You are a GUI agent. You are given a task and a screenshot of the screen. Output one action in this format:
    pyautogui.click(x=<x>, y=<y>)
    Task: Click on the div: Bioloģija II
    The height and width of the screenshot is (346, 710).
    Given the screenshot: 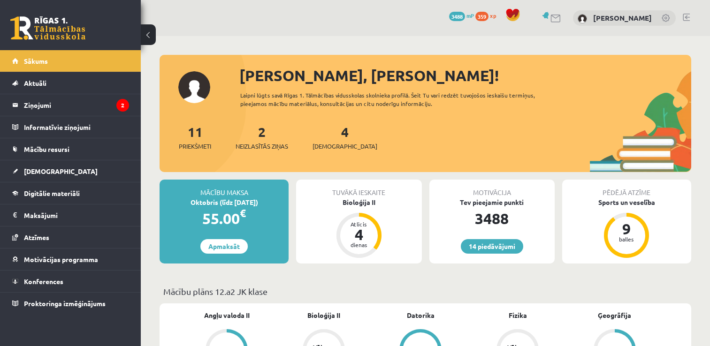 What is the action you would take?
    pyautogui.click(x=359, y=202)
    